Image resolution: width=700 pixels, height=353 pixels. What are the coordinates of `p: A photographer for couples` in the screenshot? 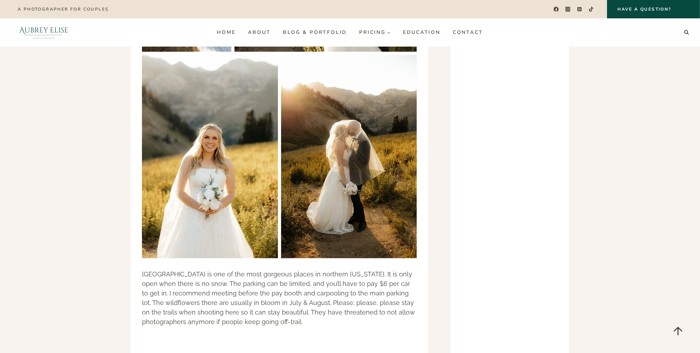 It's located at (63, 9).